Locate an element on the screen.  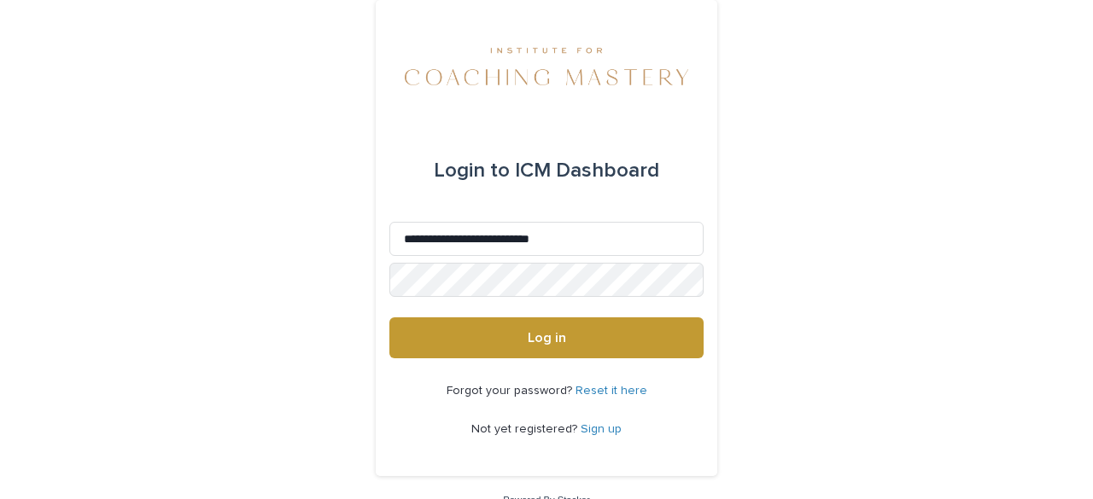
a: Reset it here is located at coordinates (611, 391).